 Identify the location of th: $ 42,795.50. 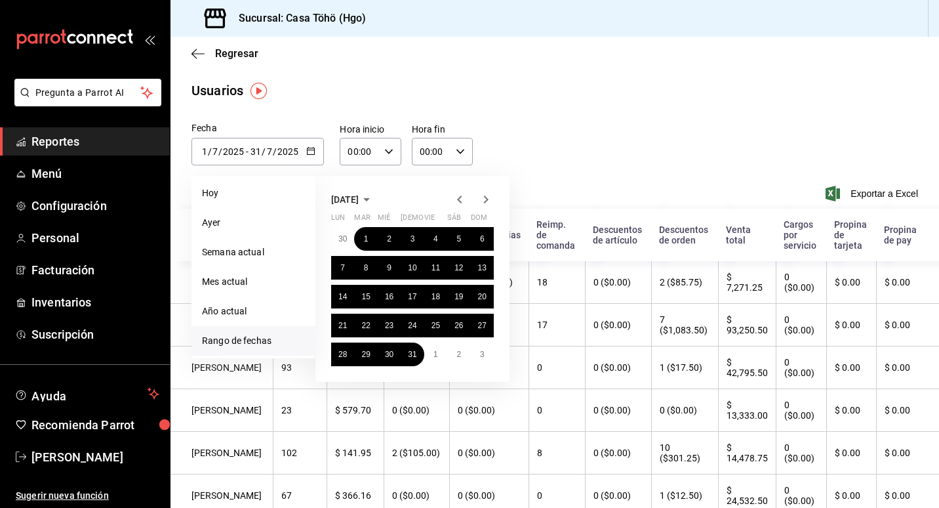
(747, 367).